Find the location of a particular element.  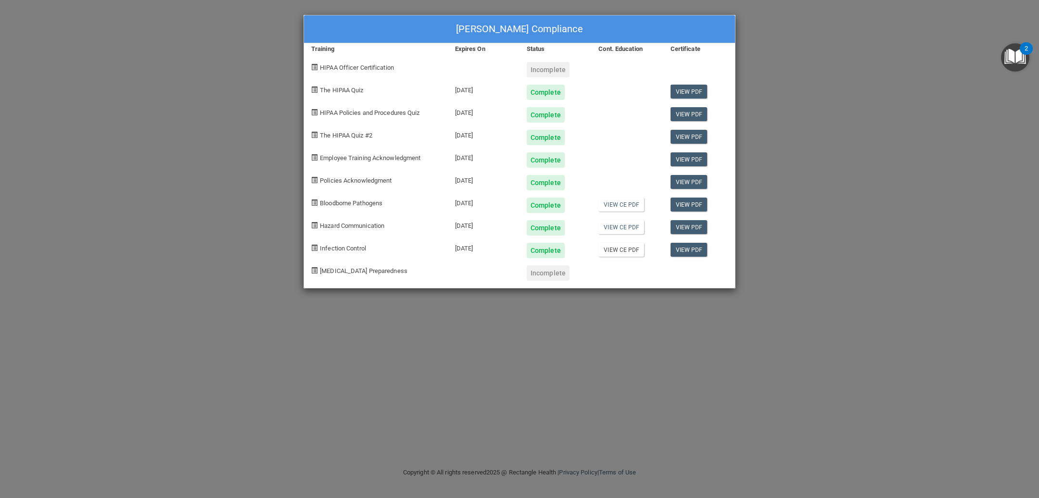

span: Policies Acknowledgment is located at coordinates (355, 180).